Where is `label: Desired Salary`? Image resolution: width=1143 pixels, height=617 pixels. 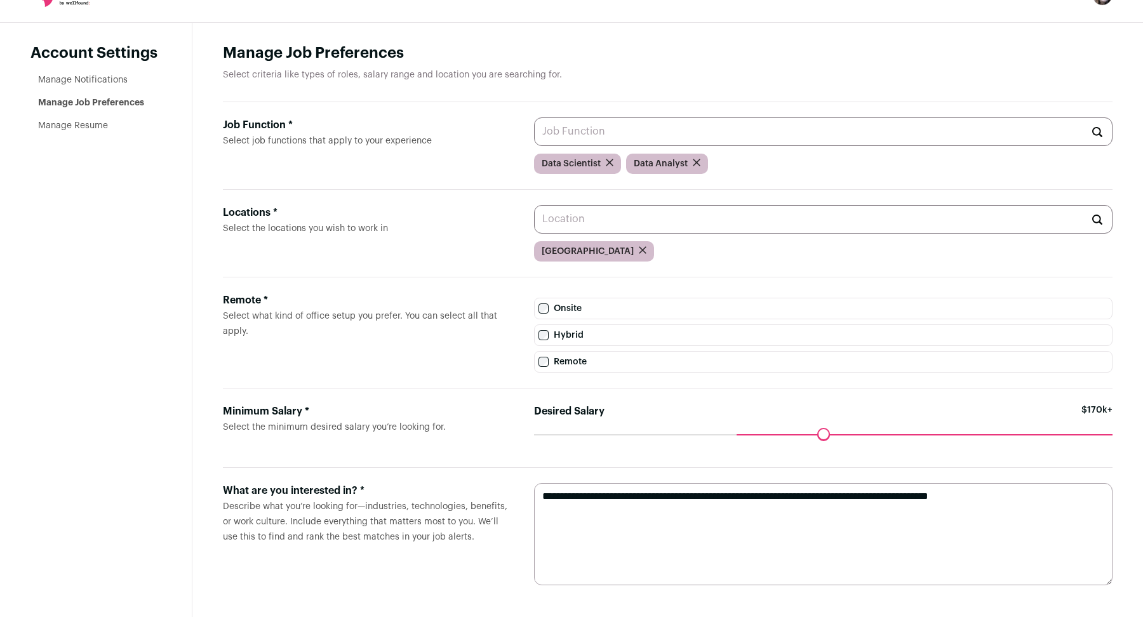
label: Desired Salary is located at coordinates (569, 412).